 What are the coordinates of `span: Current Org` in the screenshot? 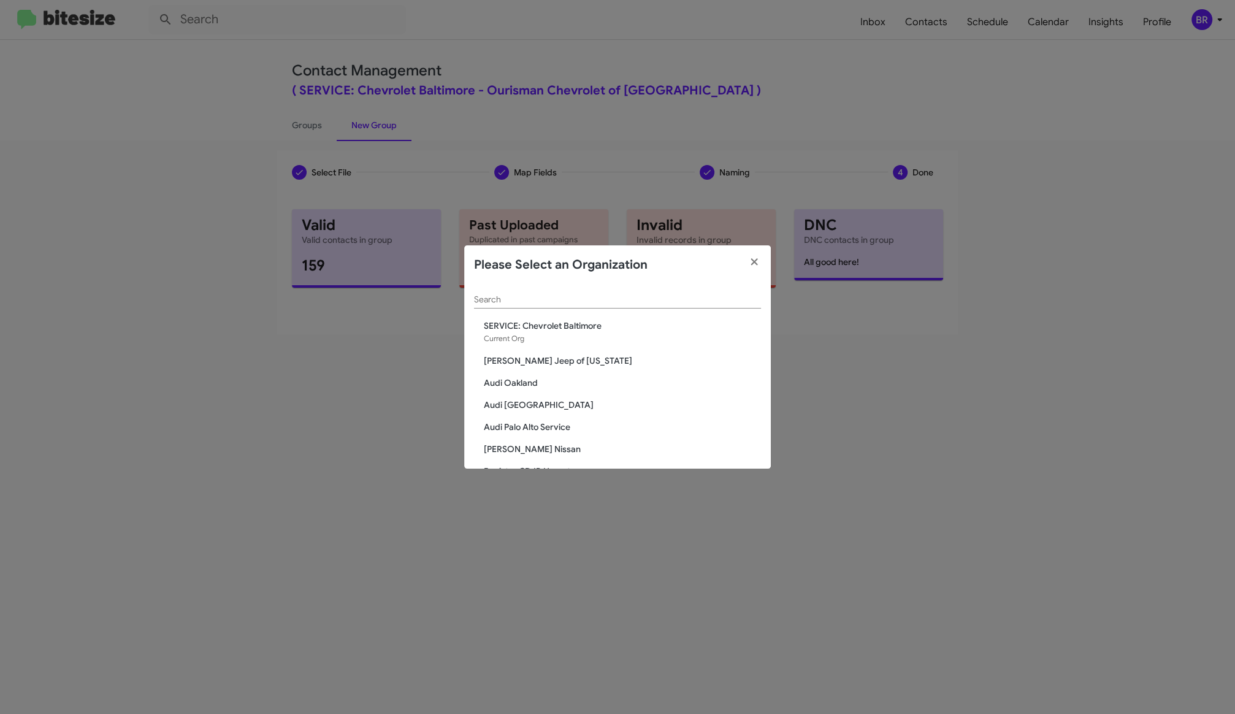 It's located at (504, 338).